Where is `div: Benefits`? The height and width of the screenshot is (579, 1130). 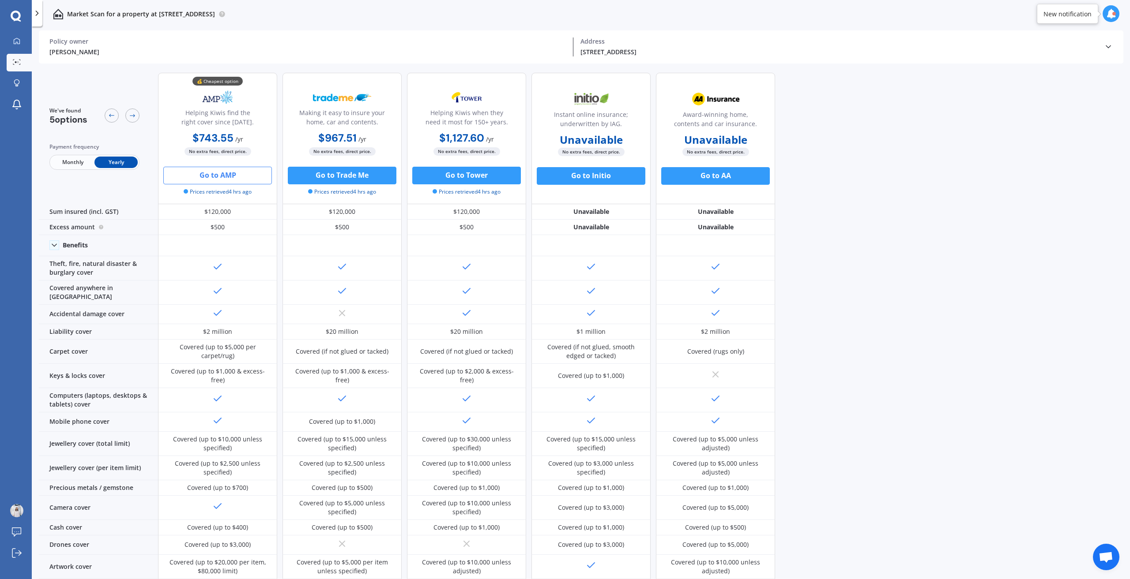
div: Benefits is located at coordinates (75, 245).